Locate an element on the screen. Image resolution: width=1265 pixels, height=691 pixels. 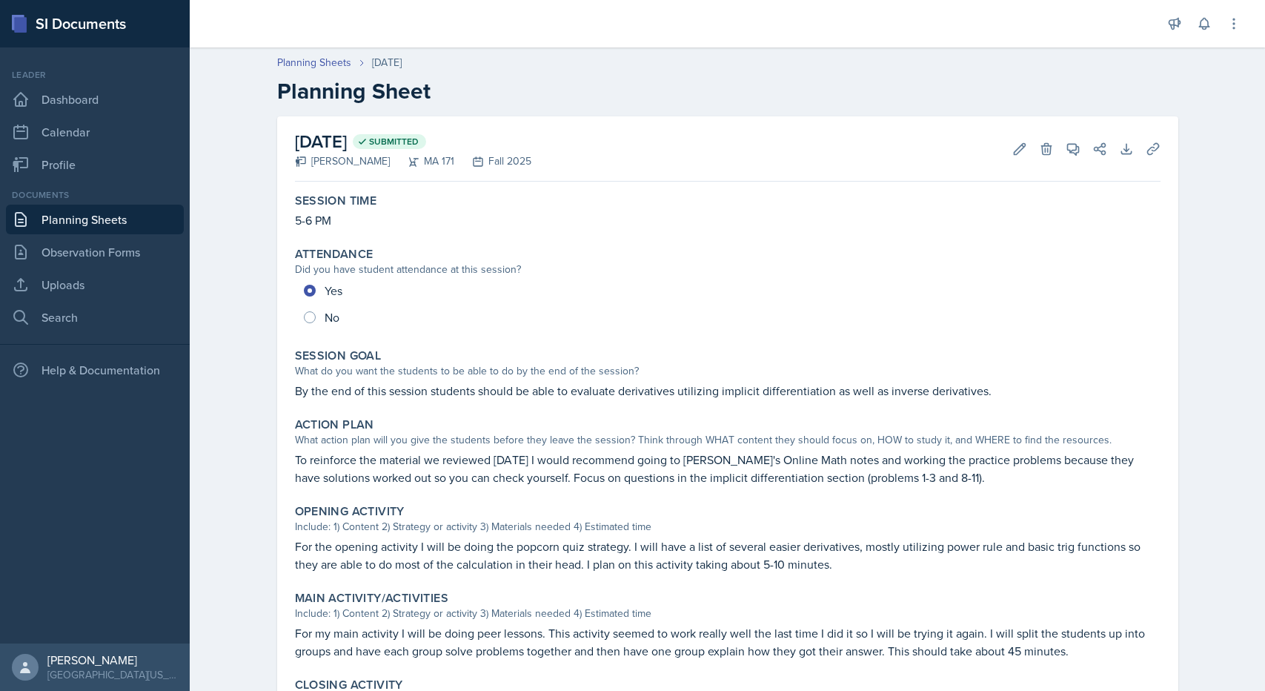
p: For my main activity I will be doing peer lessons. This activity seemed to work really well the l... is located at coordinates (728, 642).